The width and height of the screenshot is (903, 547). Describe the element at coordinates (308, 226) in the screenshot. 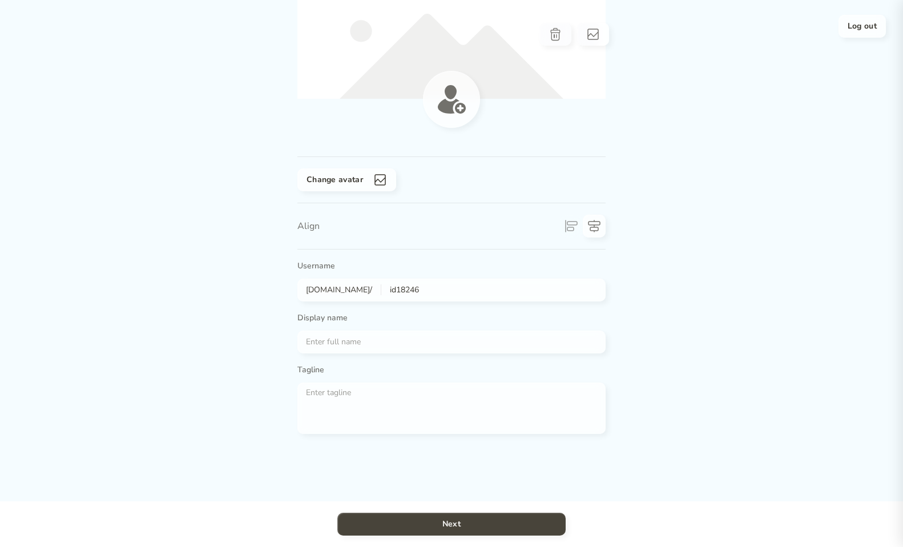

I see `p: Align` at that location.